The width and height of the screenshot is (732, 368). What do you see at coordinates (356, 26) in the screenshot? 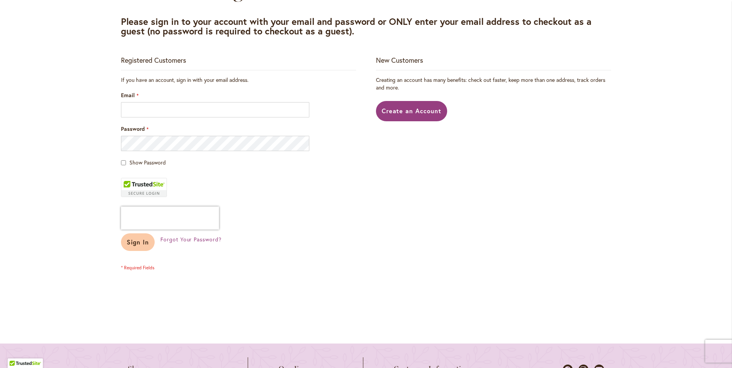
I see `strong: Please sign in to your account with your email and password or ONLY enter your email address to c...` at bounding box center [356, 26].